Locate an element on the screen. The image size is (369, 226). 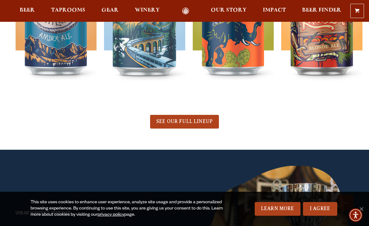
a: Our Story is located at coordinates (229, 11).